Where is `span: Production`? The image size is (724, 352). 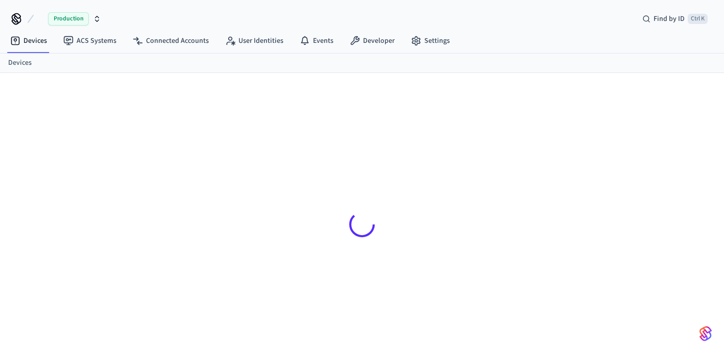
span: Production is located at coordinates (68, 19).